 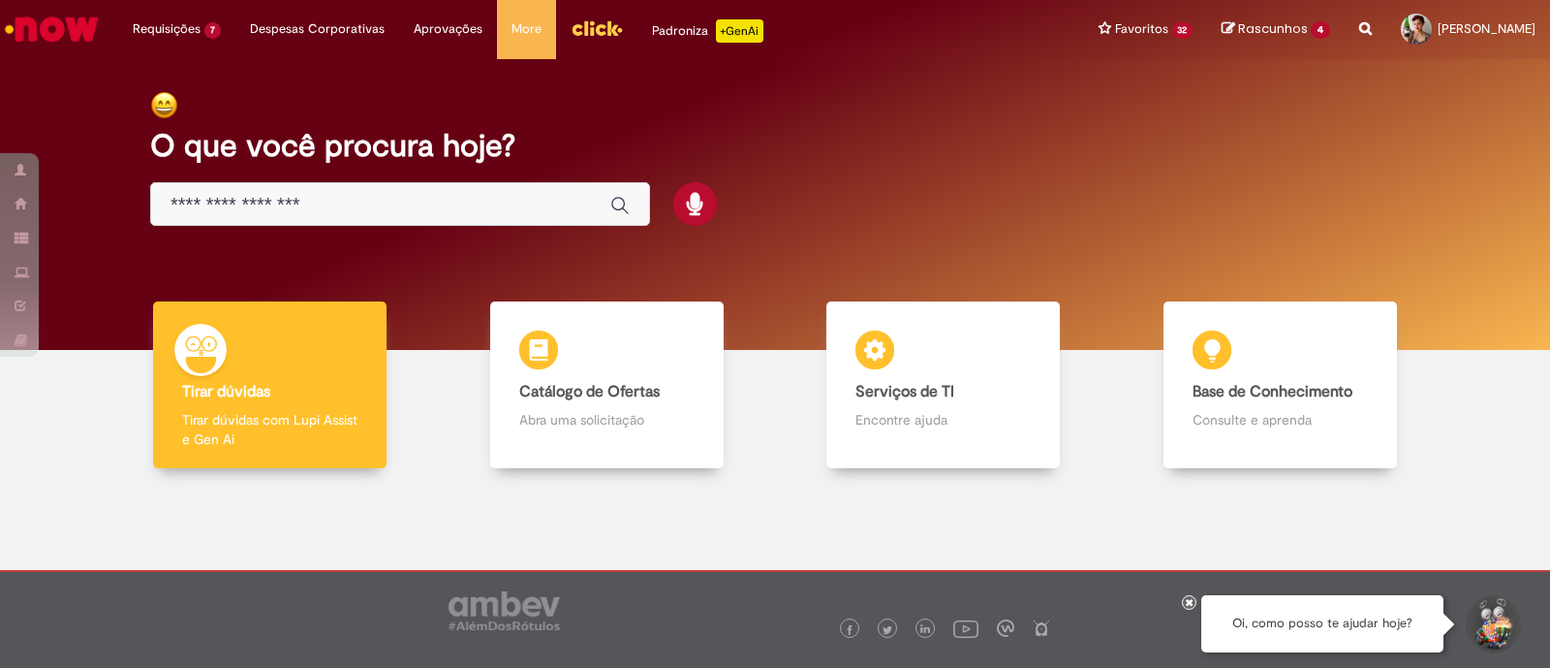 I want to click on p: Abra uma solicitação, so click(x=606, y=420).